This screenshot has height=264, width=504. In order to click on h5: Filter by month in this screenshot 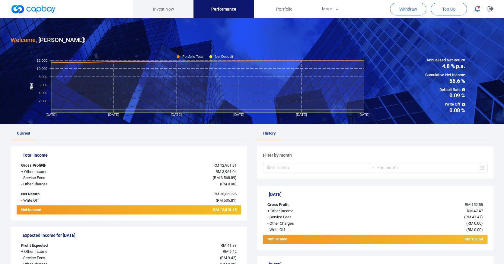, I will do `click(375, 155)`.